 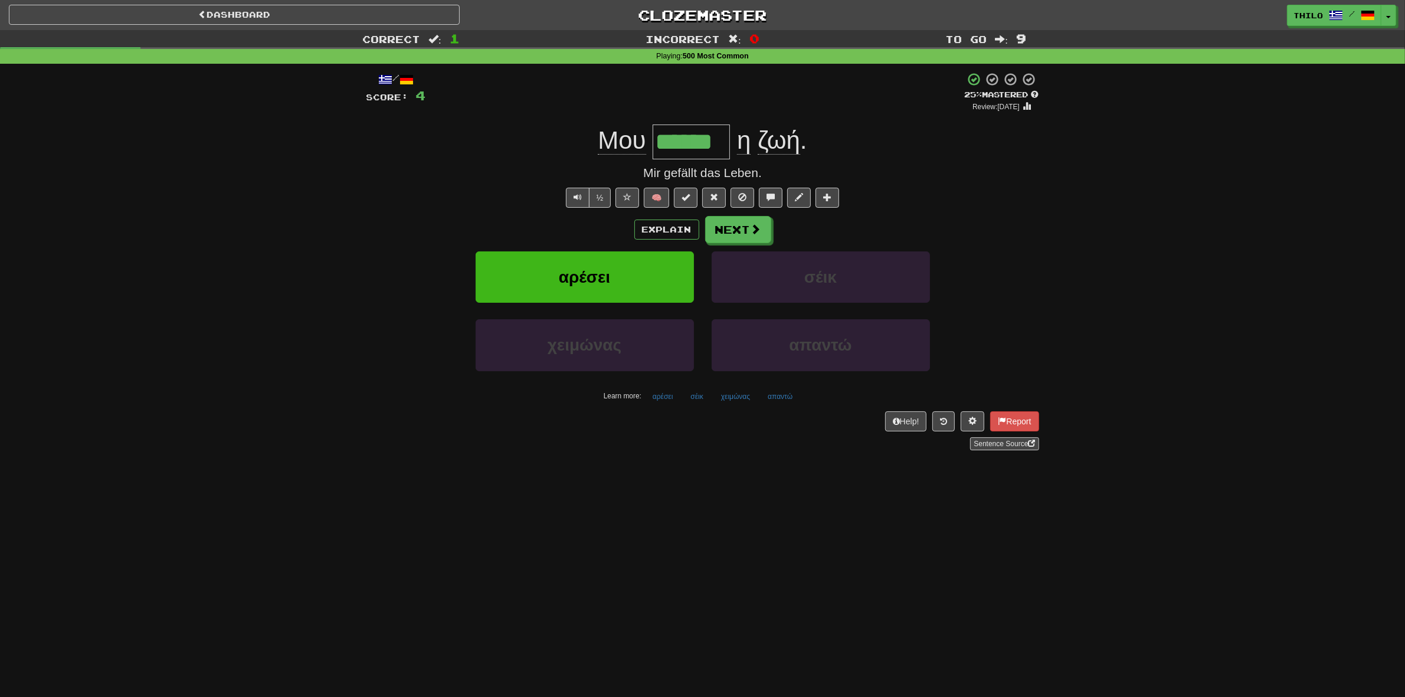 What do you see at coordinates (820, 345) in the screenshot?
I see `span: απαντώ` at bounding box center [820, 345].